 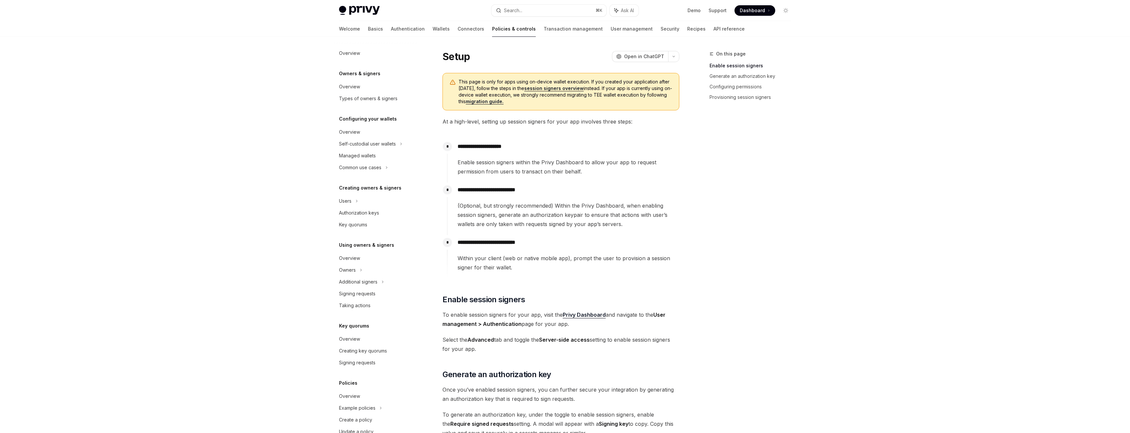 I want to click on a: Dashboard, so click(x=755, y=11).